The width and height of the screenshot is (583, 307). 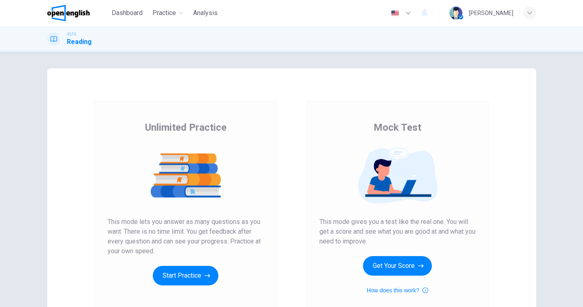 I want to click on a: Analysis, so click(x=205, y=13).